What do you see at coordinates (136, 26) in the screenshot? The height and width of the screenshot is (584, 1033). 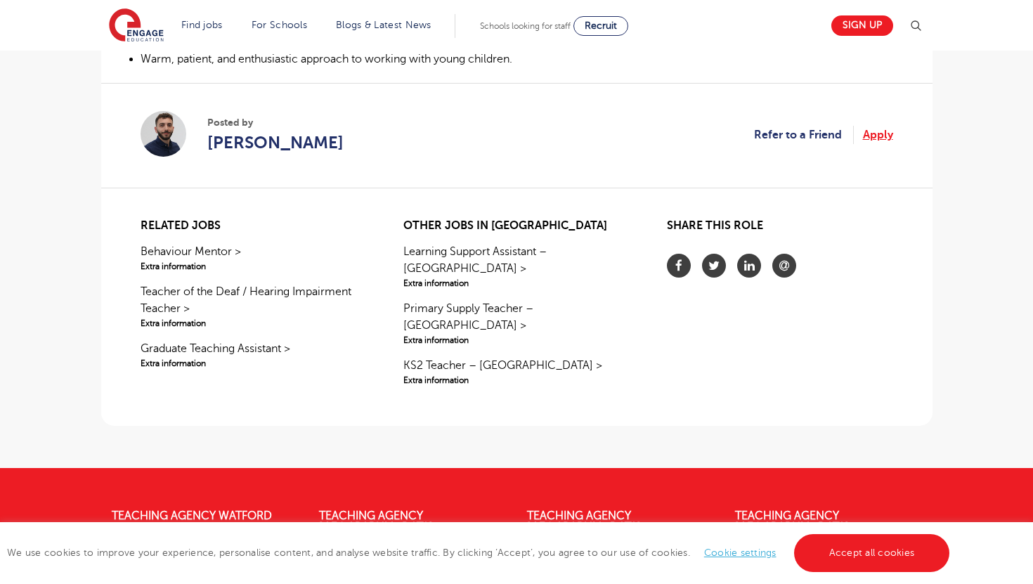 I see `img: Engage Education` at bounding box center [136, 26].